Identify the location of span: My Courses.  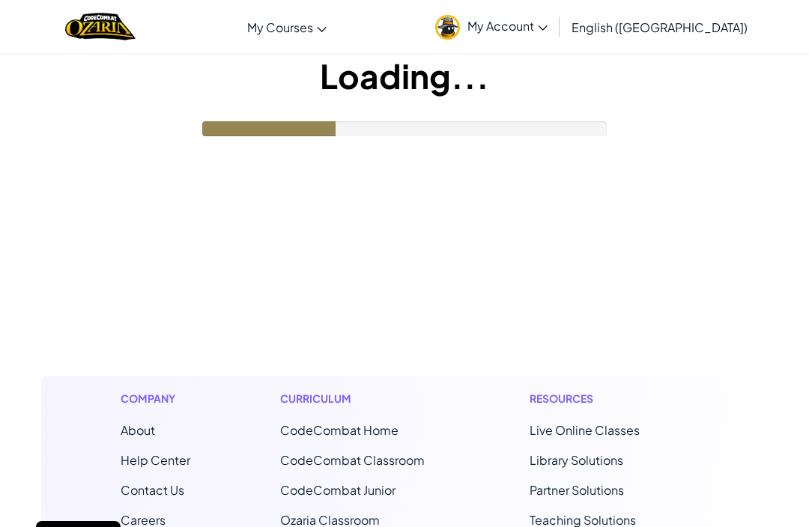
(280, 27).